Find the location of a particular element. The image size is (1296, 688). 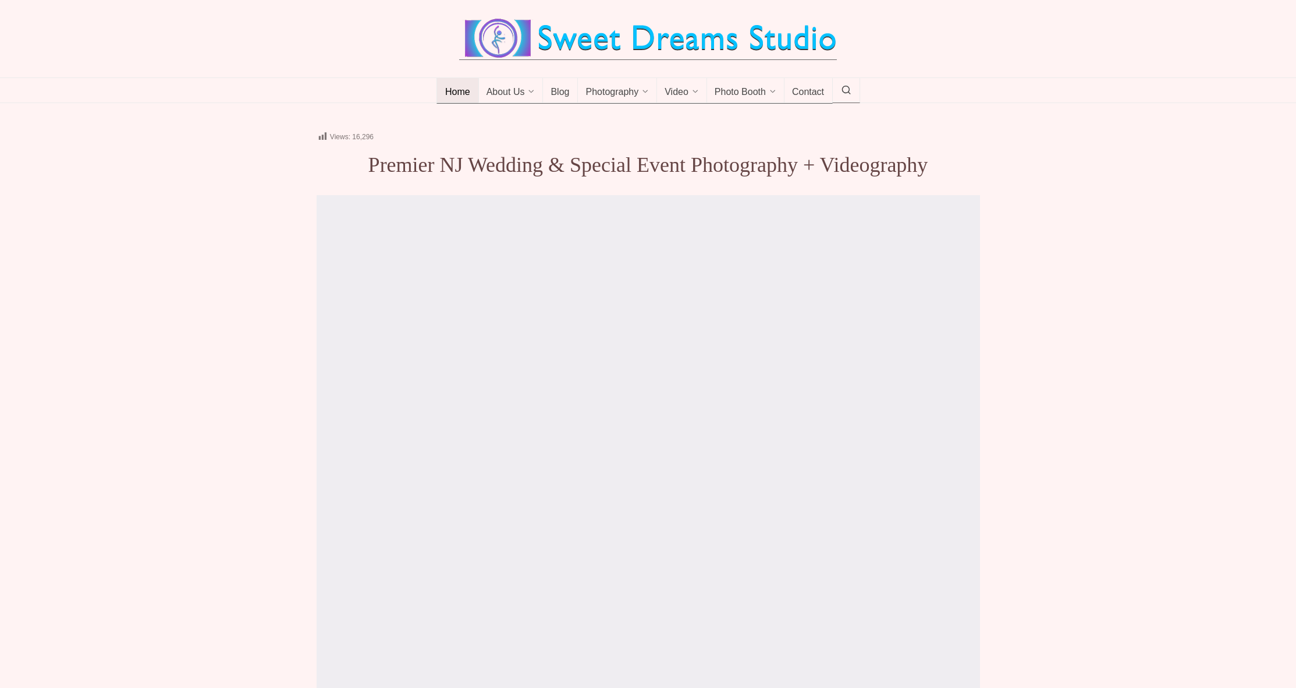

span: 16,296 is located at coordinates (363, 137).